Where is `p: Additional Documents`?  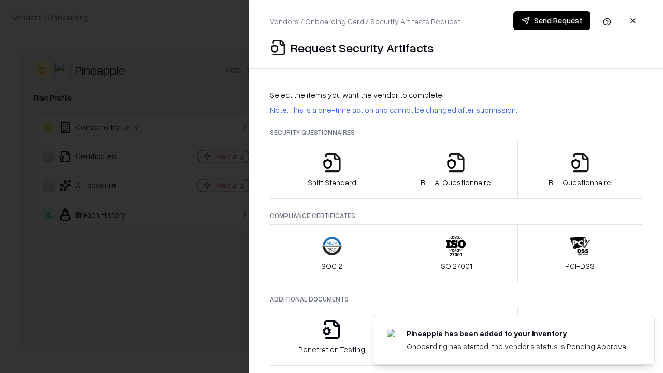
p: Additional Documents is located at coordinates (456, 299).